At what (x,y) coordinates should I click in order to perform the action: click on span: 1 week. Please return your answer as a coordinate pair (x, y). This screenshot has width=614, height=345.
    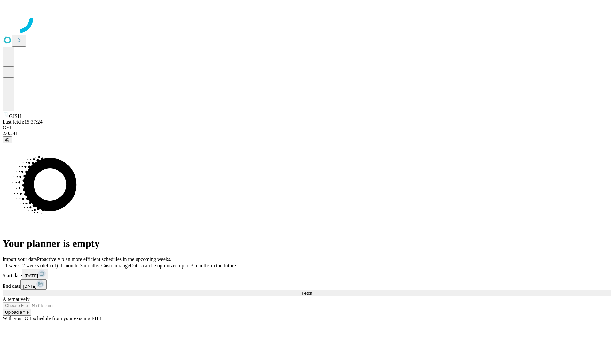
    Looking at the image, I should click on (12, 266).